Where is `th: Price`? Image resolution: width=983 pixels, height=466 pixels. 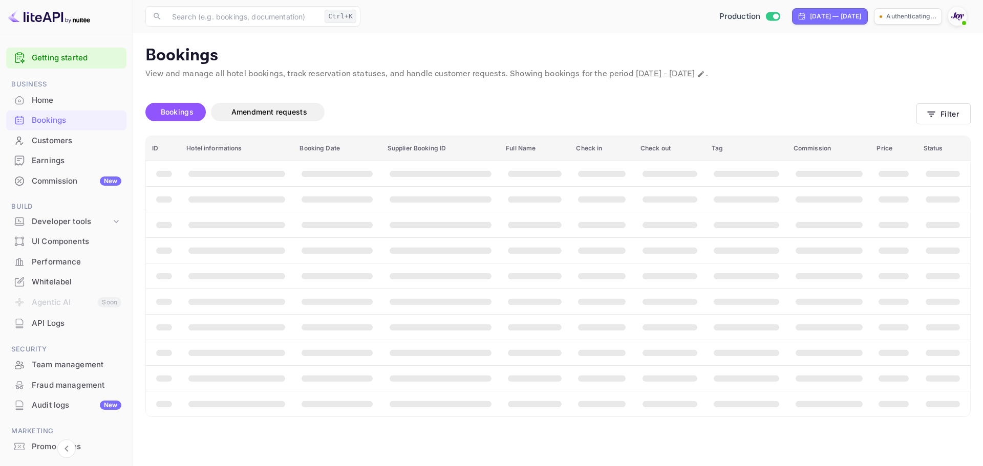 th: Price is located at coordinates (893, 148).